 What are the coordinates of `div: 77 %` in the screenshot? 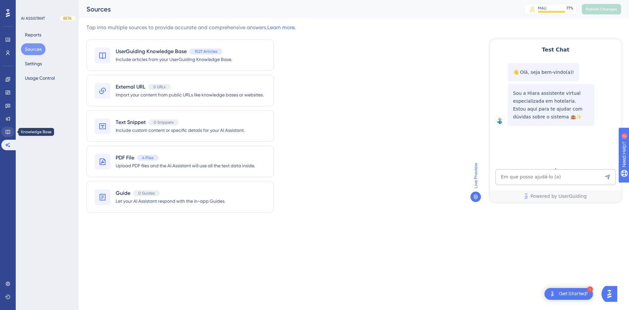 It's located at (570, 8).